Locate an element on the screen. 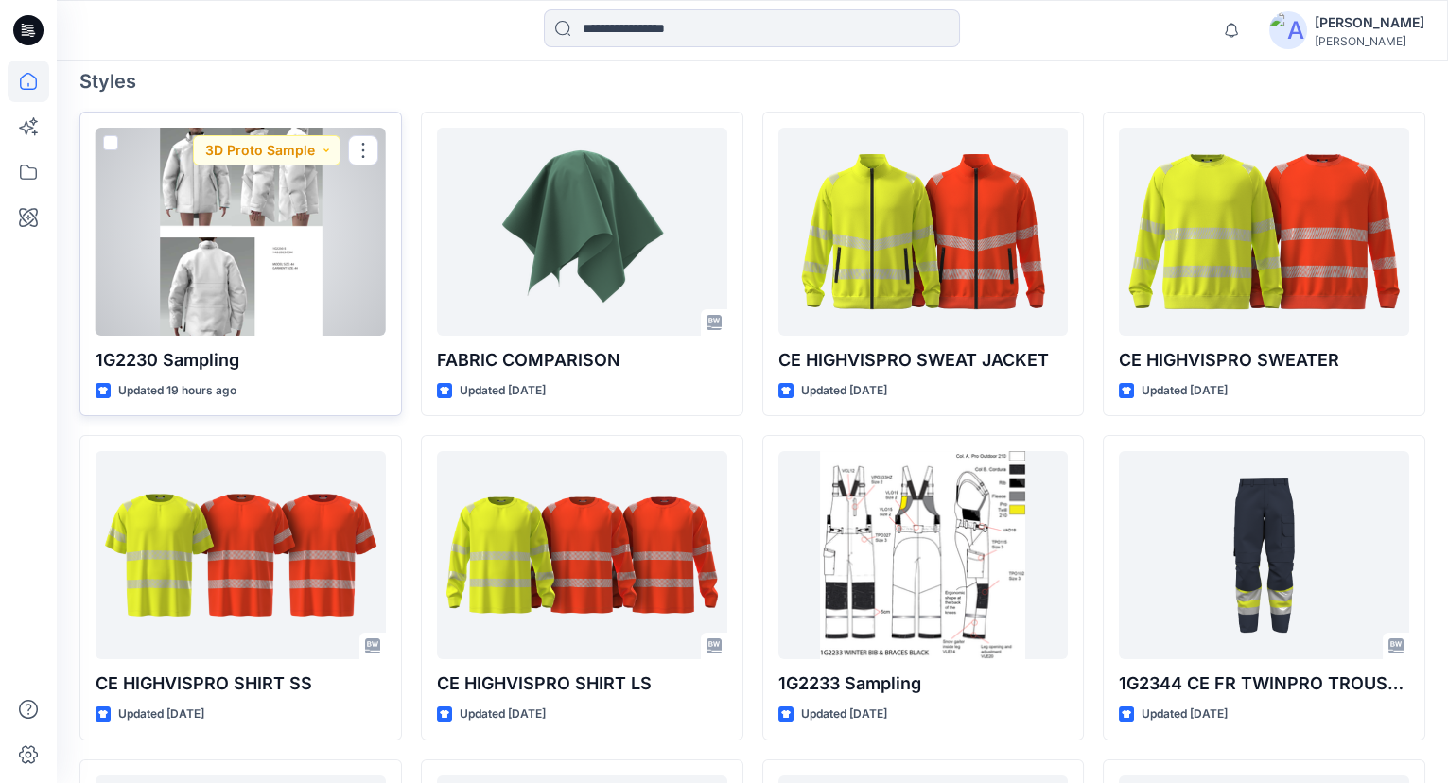 The width and height of the screenshot is (1448, 783). p: CE HIGHVISPRO SHIRT SS is located at coordinates (240, 684).